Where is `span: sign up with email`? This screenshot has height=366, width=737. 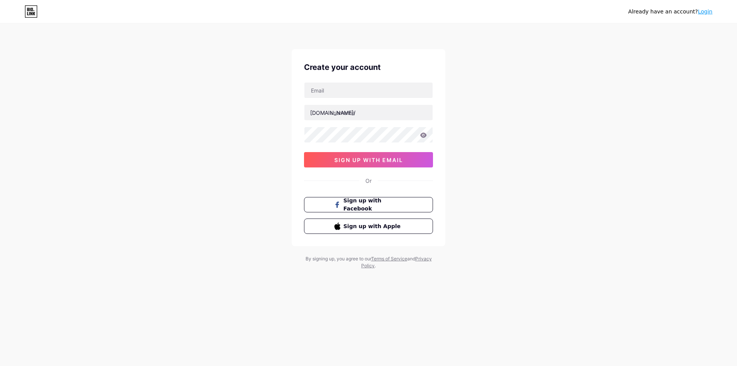
span: sign up with email is located at coordinates (369, 160).